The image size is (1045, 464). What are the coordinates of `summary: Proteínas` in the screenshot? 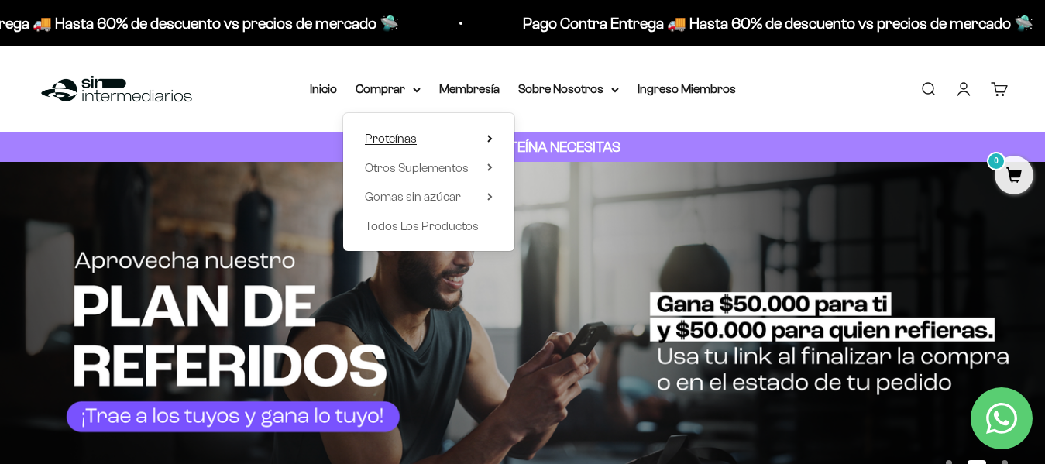 It's located at (428, 139).